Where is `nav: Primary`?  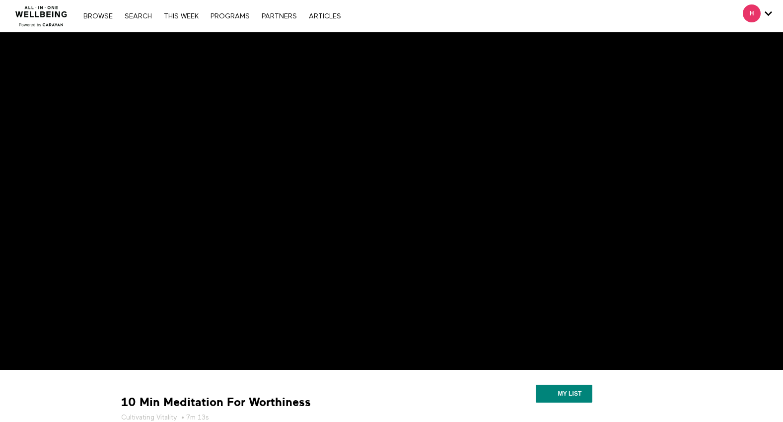
nav: Primary is located at coordinates (212, 16).